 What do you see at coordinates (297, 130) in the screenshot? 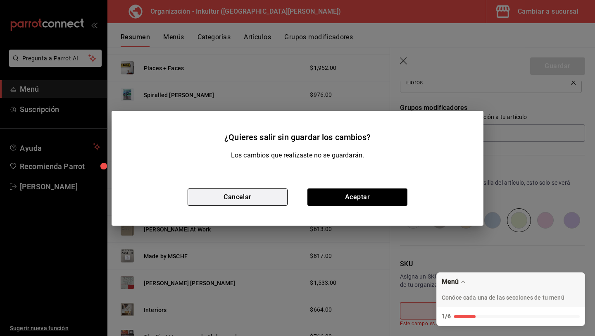
I see `h2: ¿Quieres salir sin guardar los cambios?` at bounding box center [297, 130].